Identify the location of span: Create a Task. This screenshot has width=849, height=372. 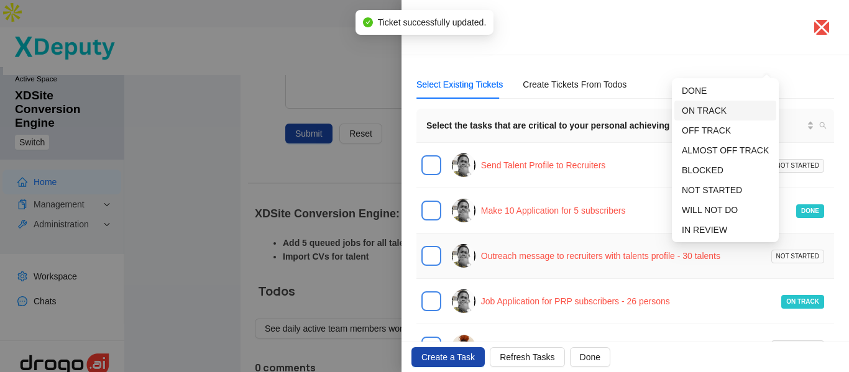
(448, 358).